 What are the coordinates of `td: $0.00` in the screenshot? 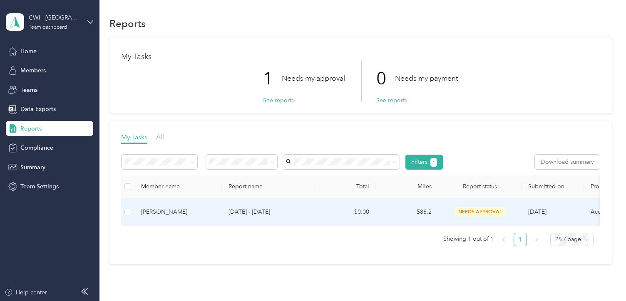 It's located at (345, 212).